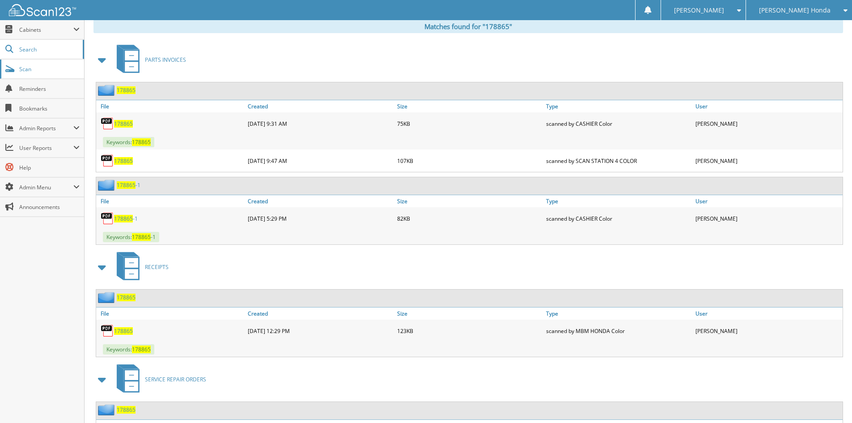 This screenshot has height=423, width=852. I want to click on span: Cabinets, so click(46, 30).